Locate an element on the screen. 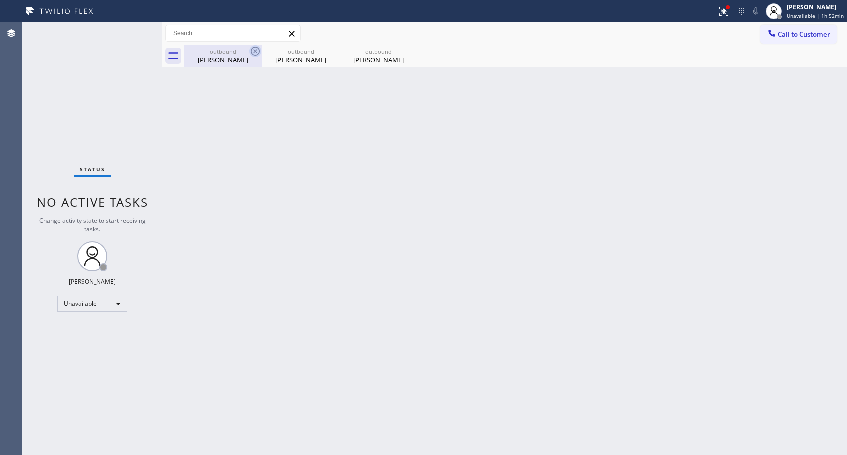 The width and height of the screenshot is (847, 455). span: Call to Customer is located at coordinates (804, 34).